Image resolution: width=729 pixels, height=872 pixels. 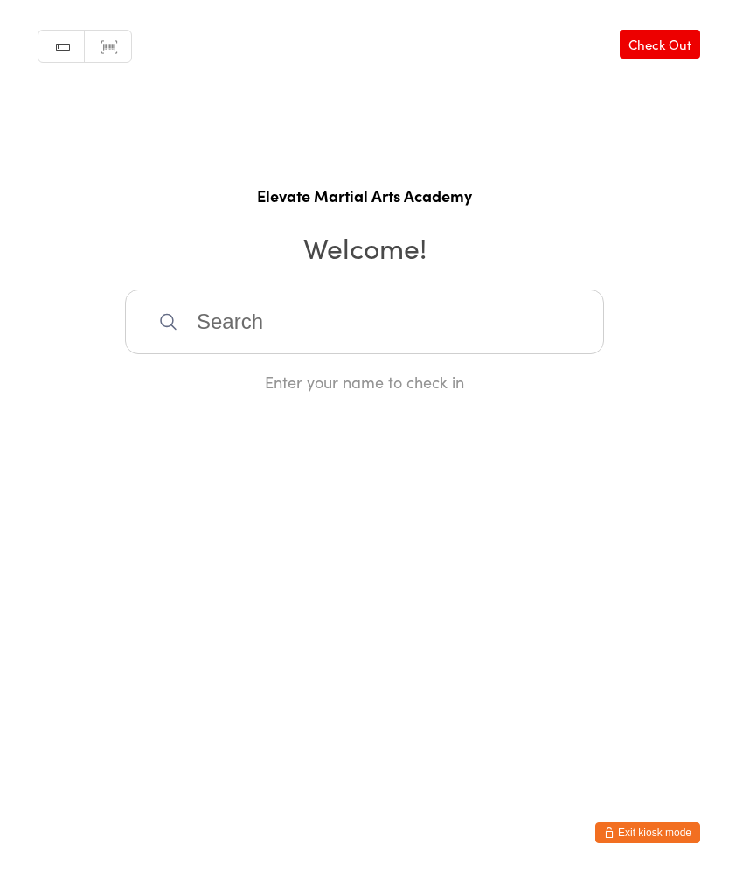 I want to click on h1: Elevate Martial Arts Academy, so click(x=365, y=195).